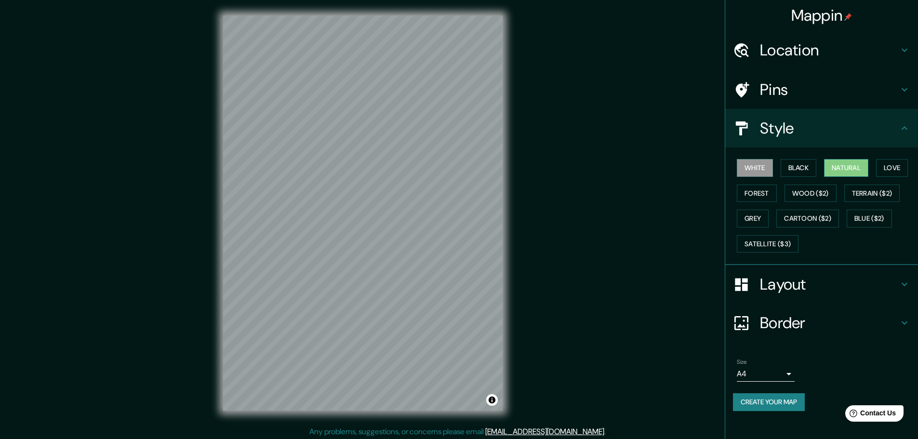 The image size is (918, 439). What do you see at coordinates (757, 193) in the screenshot?
I see `button: Forest` at bounding box center [757, 193].